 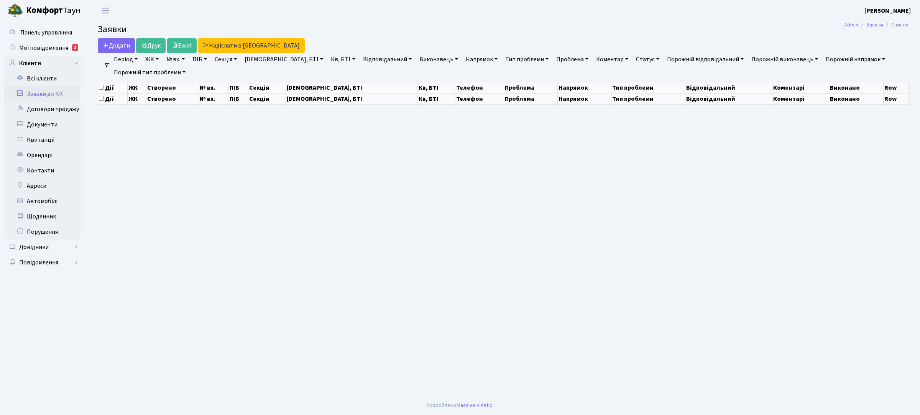 I want to click on a: Статус, so click(x=648, y=59).